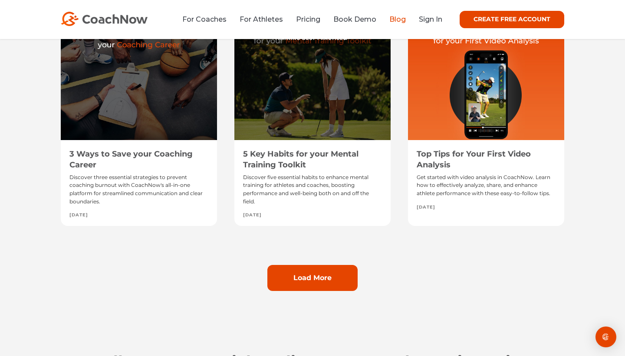  Describe the element at coordinates (301, 159) in the screenshot. I see `a: 5 Key Habits for your Mental Training Toolkit` at that location.